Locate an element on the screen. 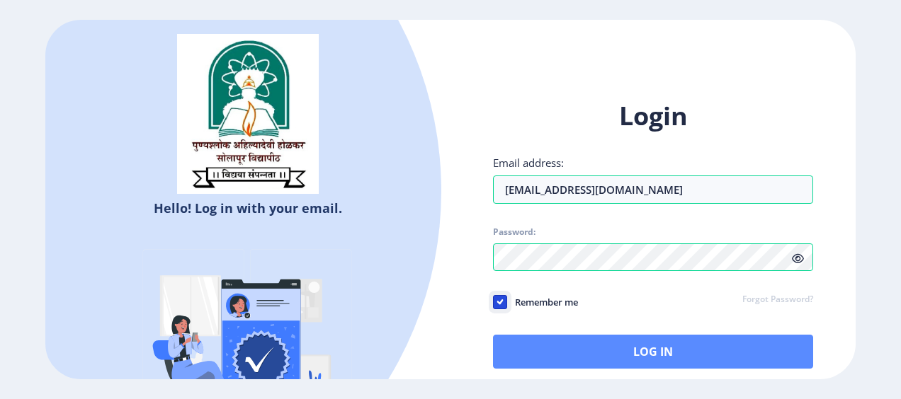 Image resolution: width=901 pixels, height=399 pixels. span: Remember me is located at coordinates (542, 302).